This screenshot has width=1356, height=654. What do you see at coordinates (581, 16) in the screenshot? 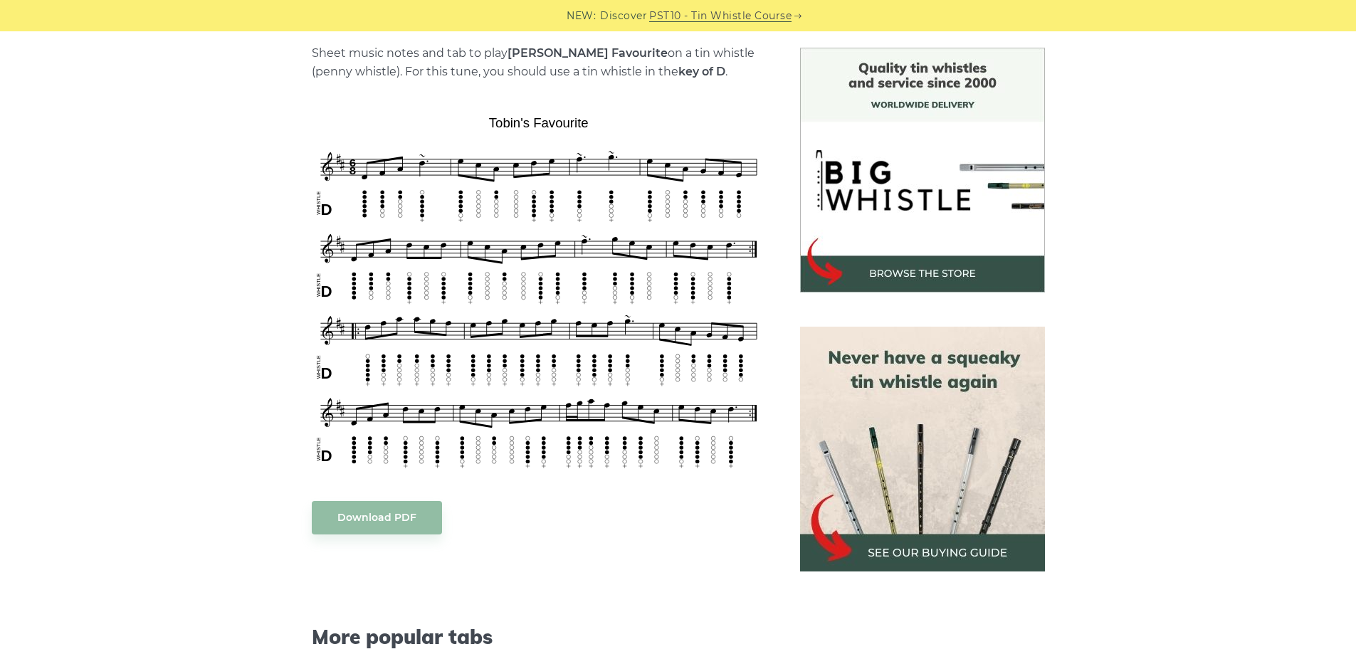
I see `span: NEW:` at bounding box center [581, 16].